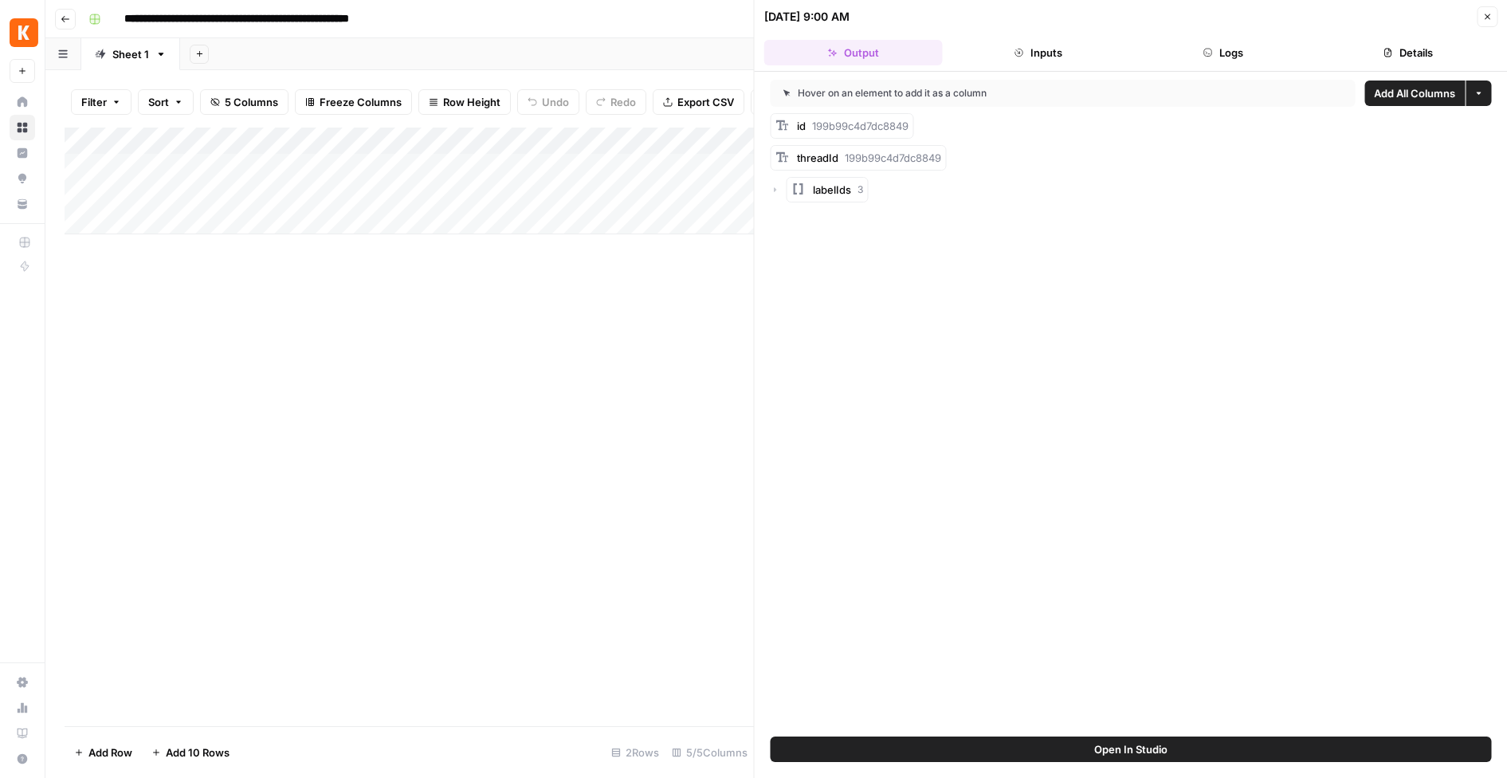  Describe the element at coordinates (472, 102) in the screenshot. I see `span: Row Height` at that location.